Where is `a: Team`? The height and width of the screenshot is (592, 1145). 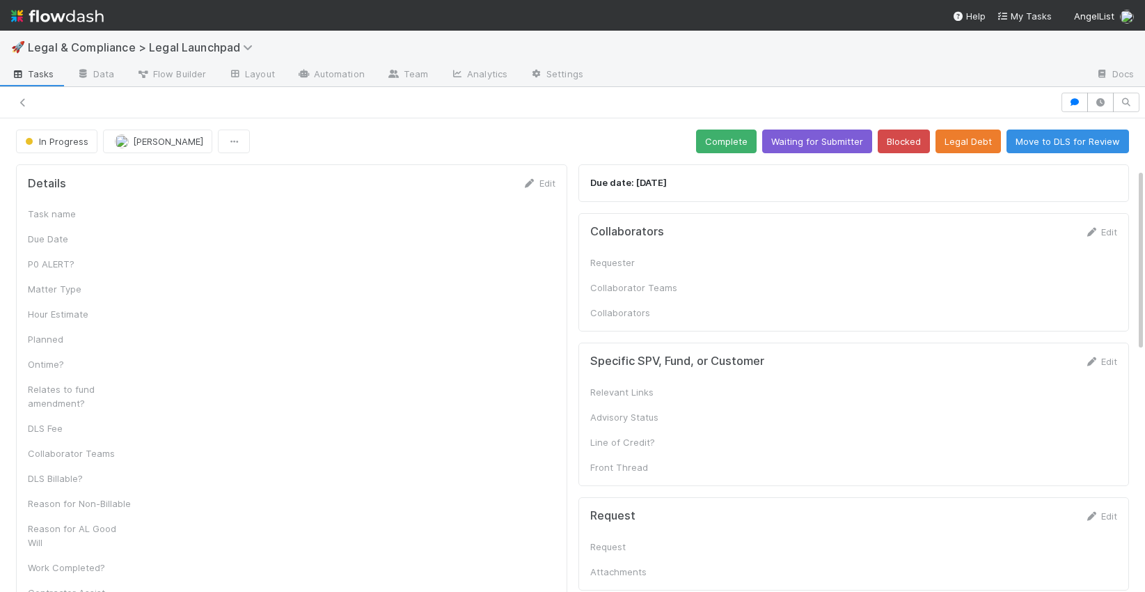 a: Team is located at coordinates (407, 75).